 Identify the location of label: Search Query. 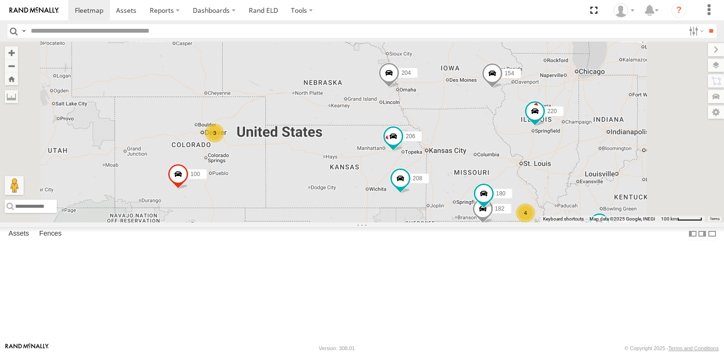
(24, 31).